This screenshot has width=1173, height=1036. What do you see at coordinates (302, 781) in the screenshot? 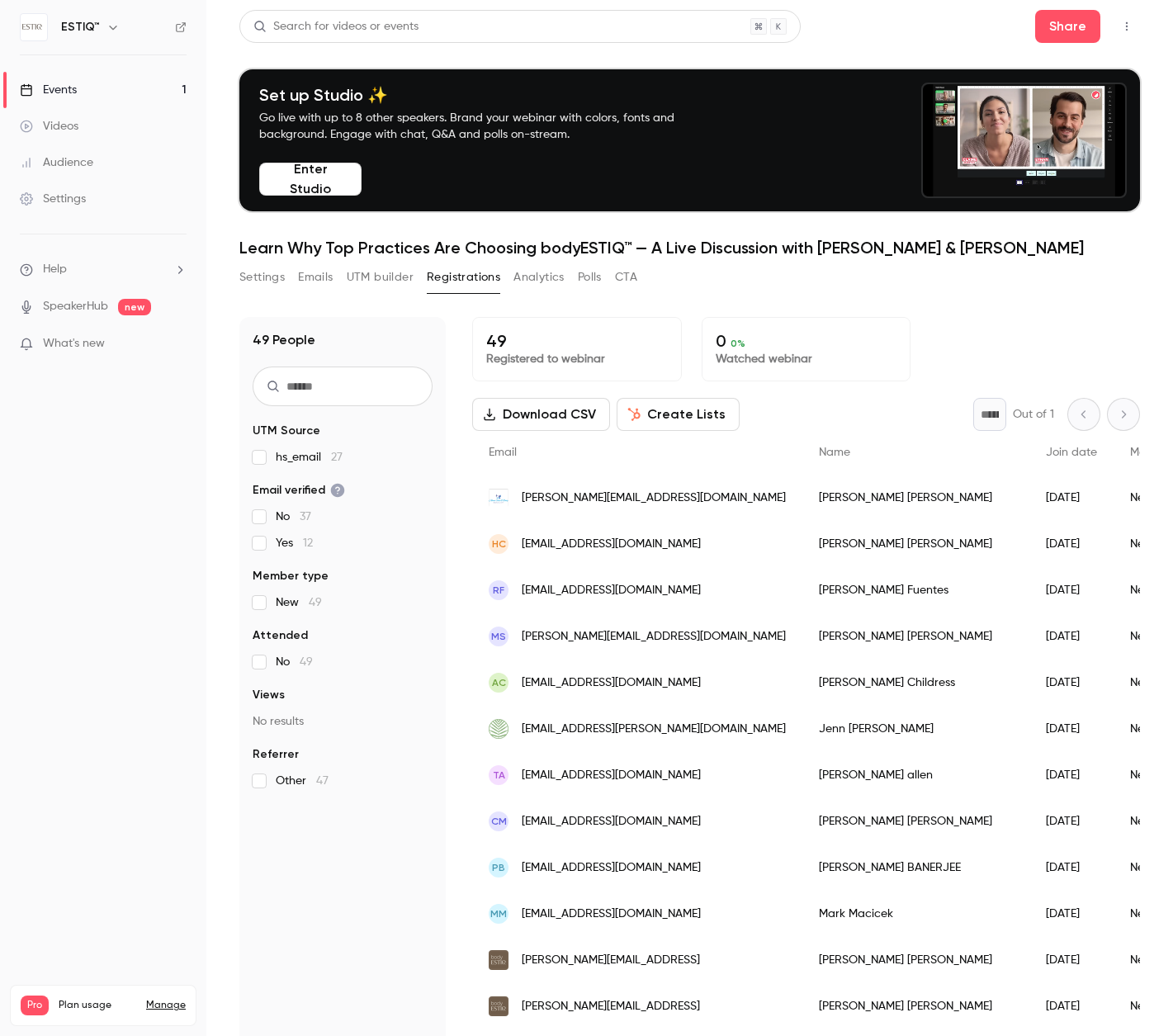
I see `span: Other` at bounding box center [302, 781].